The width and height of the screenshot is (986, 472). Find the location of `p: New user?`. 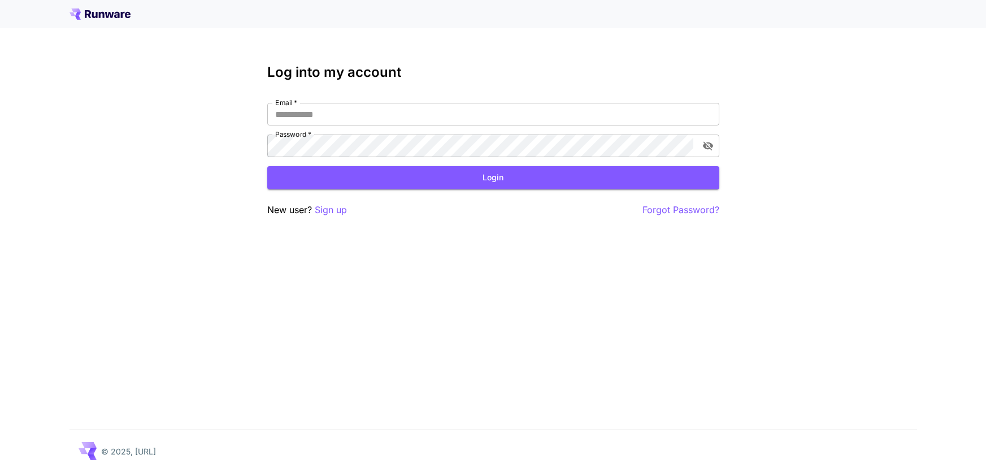

p: New user? is located at coordinates (307, 210).